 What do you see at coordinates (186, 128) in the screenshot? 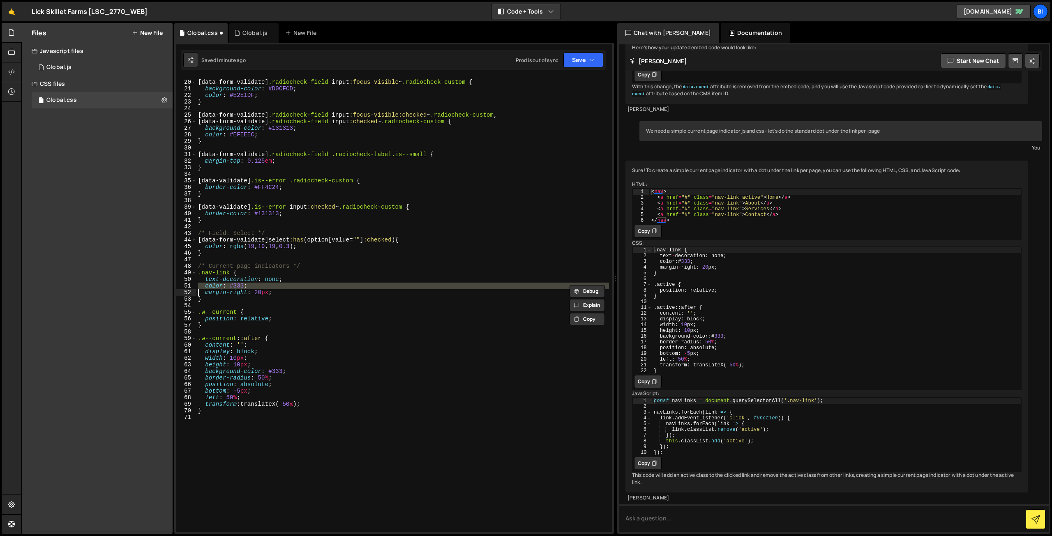
I see `div: 27` at bounding box center [186, 128].